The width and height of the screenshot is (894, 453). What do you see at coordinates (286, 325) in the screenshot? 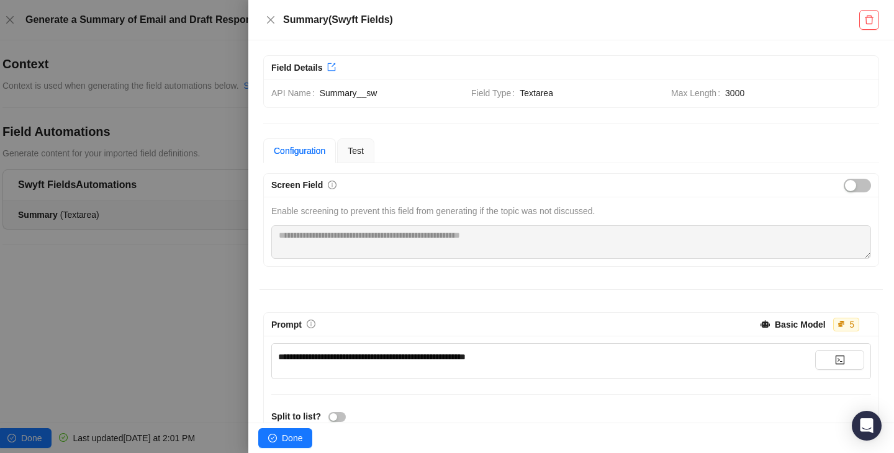
I see `span: Prompt` at bounding box center [286, 325].